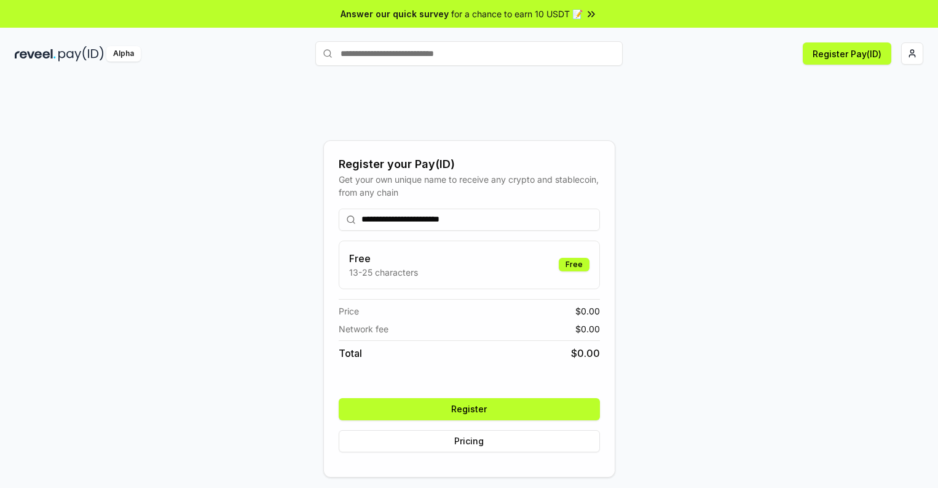 The image size is (938, 488). Describe the element at coordinates (81, 53) in the screenshot. I see `img: pay_id` at that location.